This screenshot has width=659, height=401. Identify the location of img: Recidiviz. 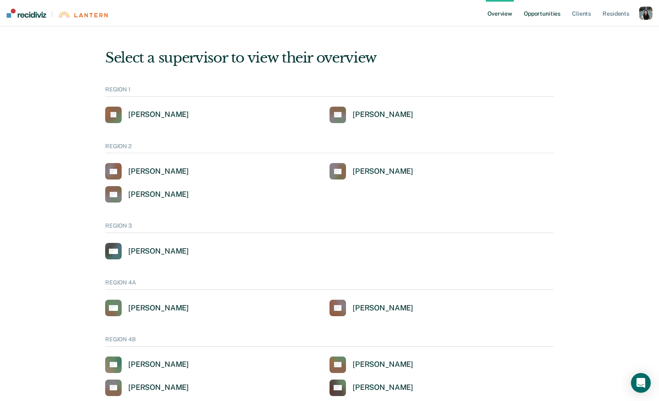
(26, 13).